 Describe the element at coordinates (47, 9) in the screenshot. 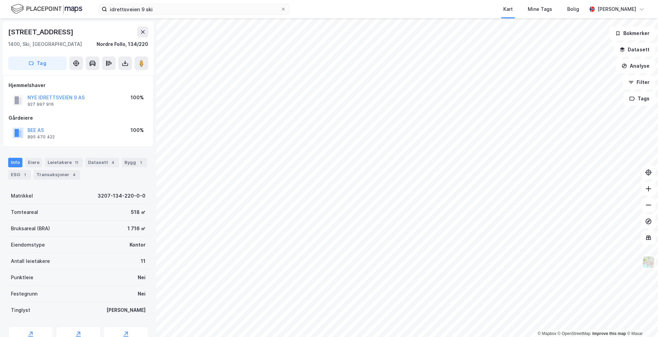

I see `img: logo.f888ab2527a4732fd821a326f86c7f29.svg` at that location.